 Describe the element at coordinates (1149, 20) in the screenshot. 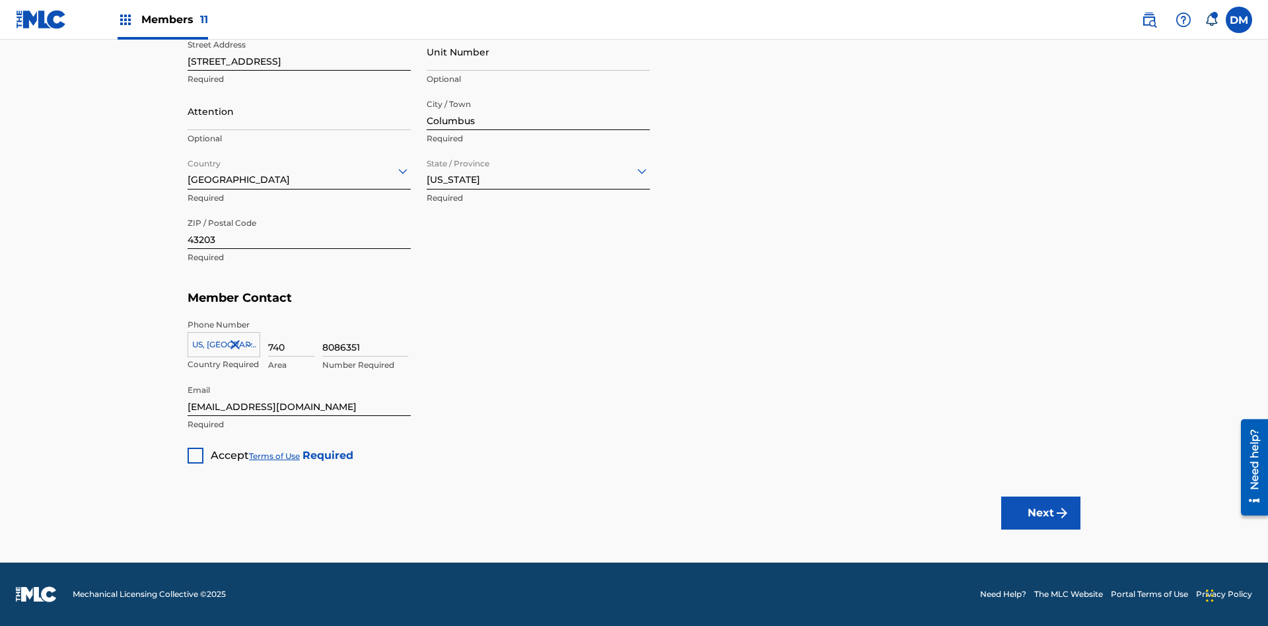

I see `a: Public Search` at that location.